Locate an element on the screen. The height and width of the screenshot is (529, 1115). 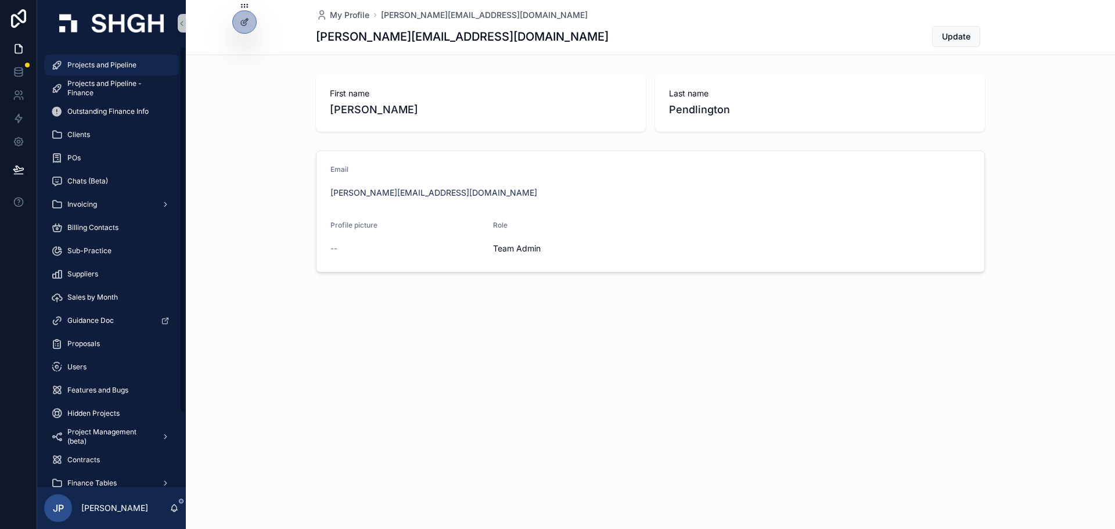
span: Projects and Pipeline is located at coordinates (102, 65).